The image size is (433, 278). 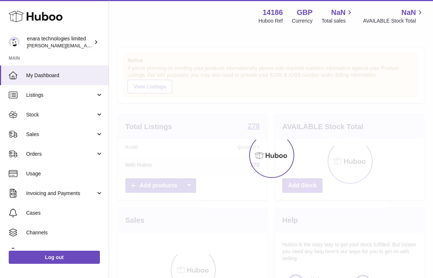 I want to click on strong: GBP, so click(x=305, y=12).